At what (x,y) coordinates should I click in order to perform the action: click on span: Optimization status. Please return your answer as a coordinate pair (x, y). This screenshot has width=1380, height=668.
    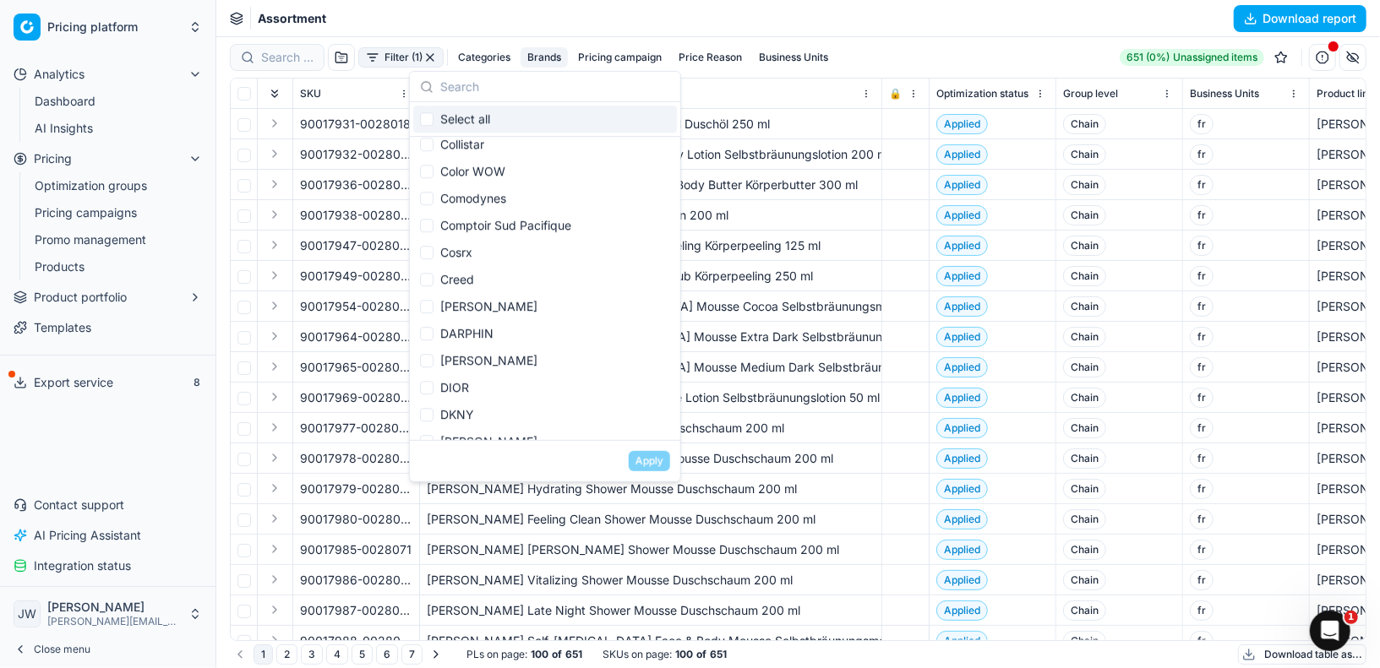
    Looking at the image, I should click on (982, 94).